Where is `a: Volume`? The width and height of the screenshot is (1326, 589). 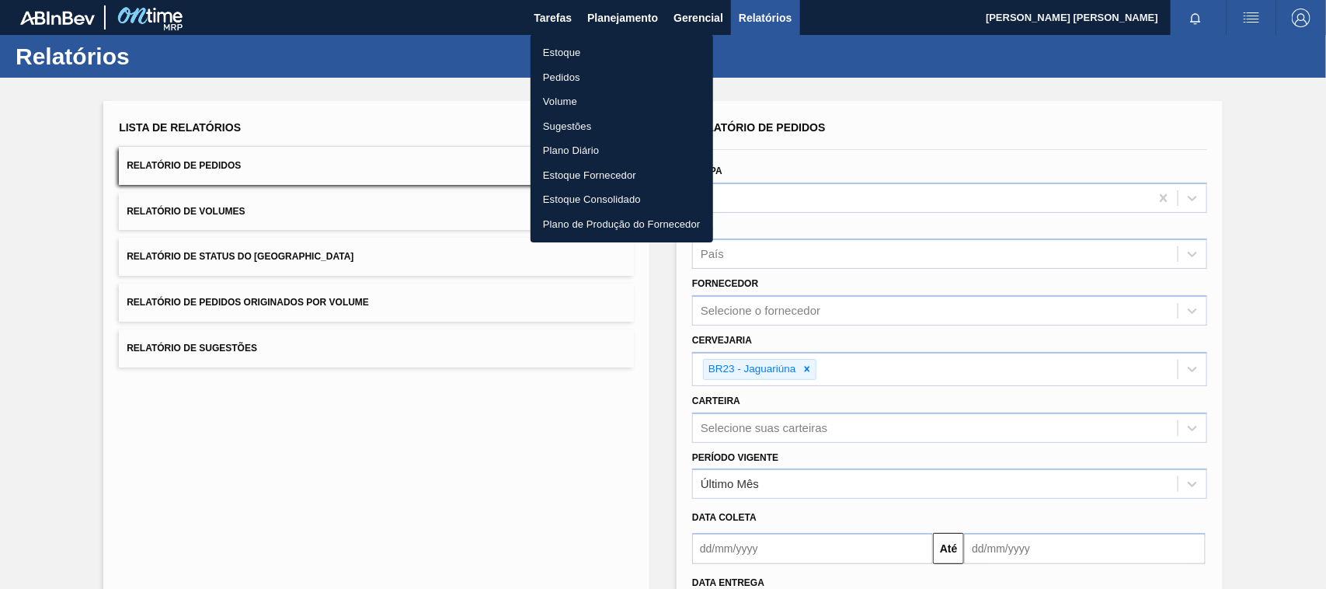
a: Volume is located at coordinates (621, 102).